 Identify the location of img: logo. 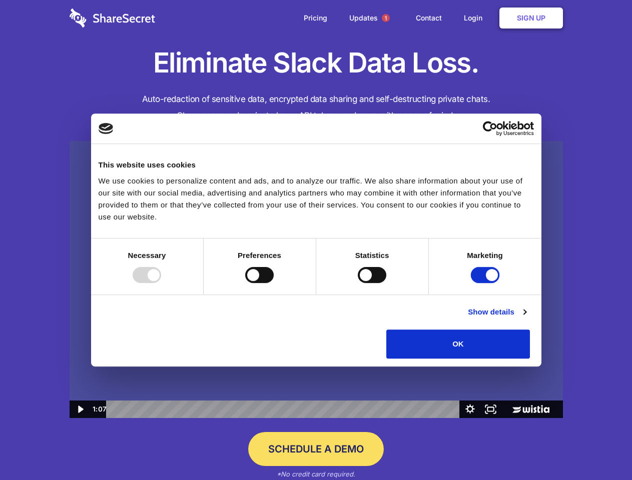
(106, 129).